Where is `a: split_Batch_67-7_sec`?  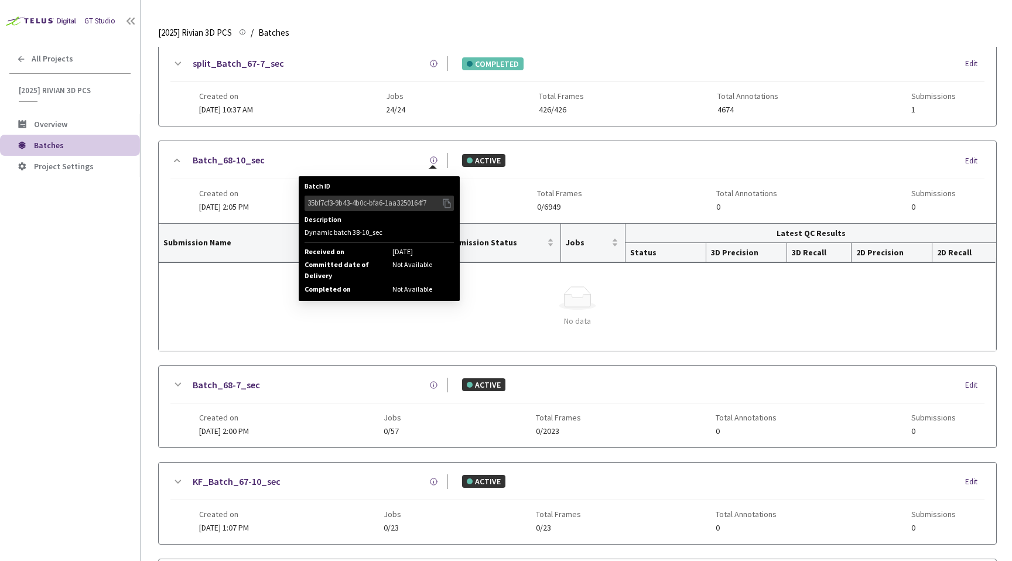 a: split_Batch_67-7_sec is located at coordinates (238, 63).